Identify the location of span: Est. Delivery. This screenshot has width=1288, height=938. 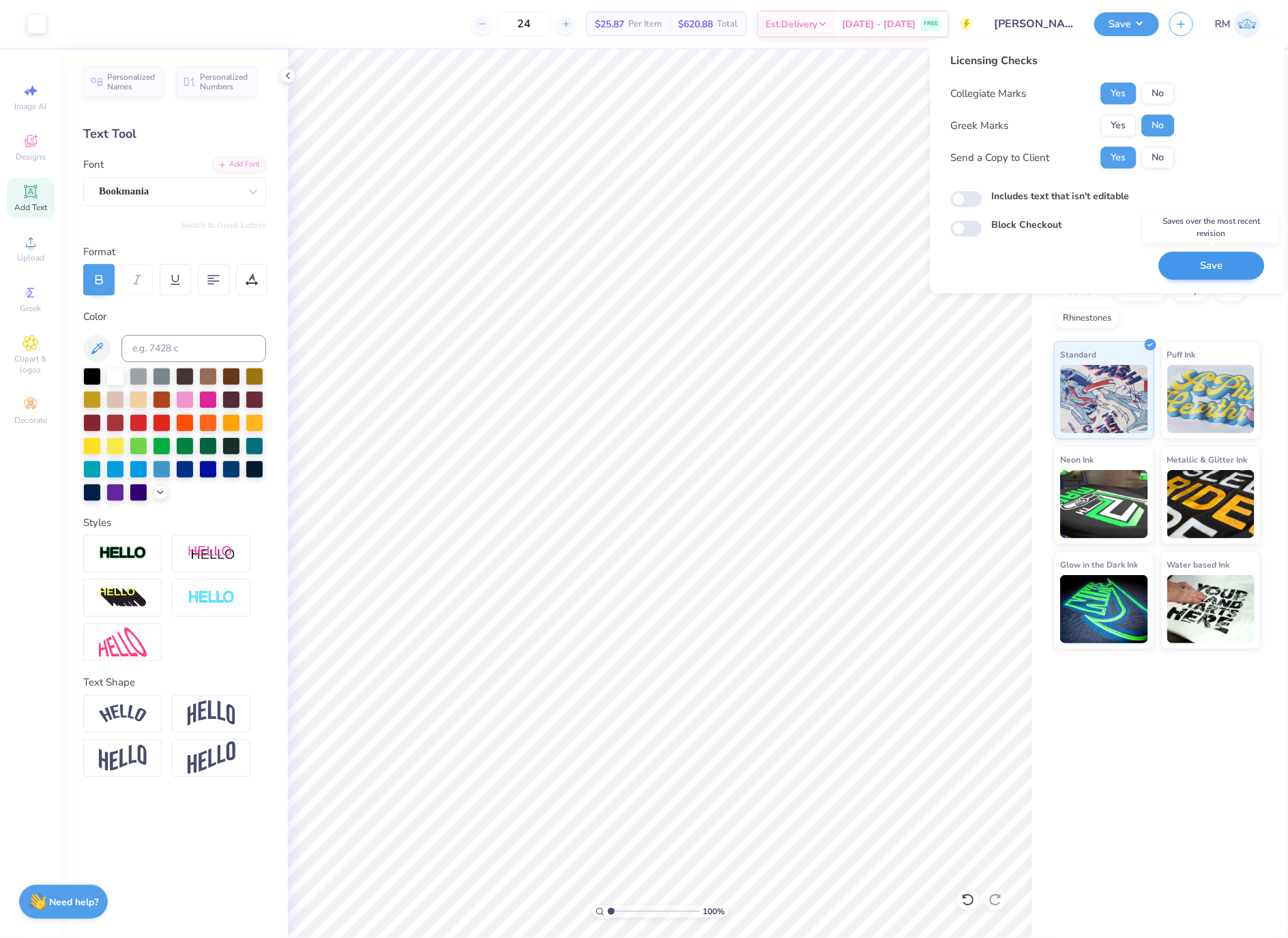
(791, 24).